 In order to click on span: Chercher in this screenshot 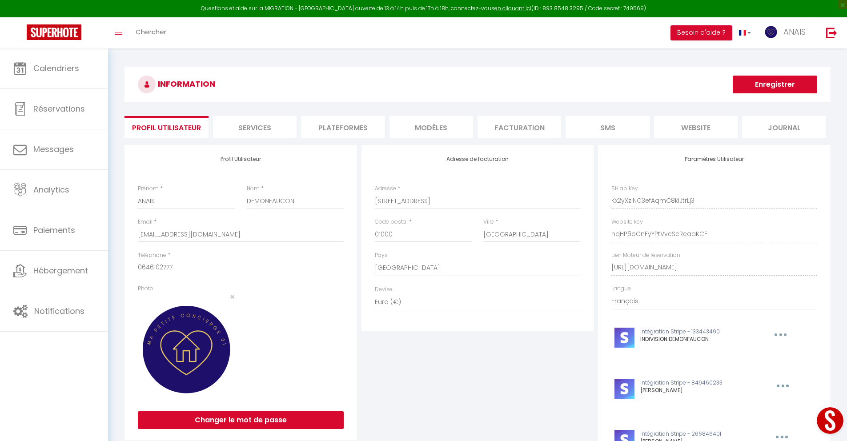, I will do `click(151, 32)`.